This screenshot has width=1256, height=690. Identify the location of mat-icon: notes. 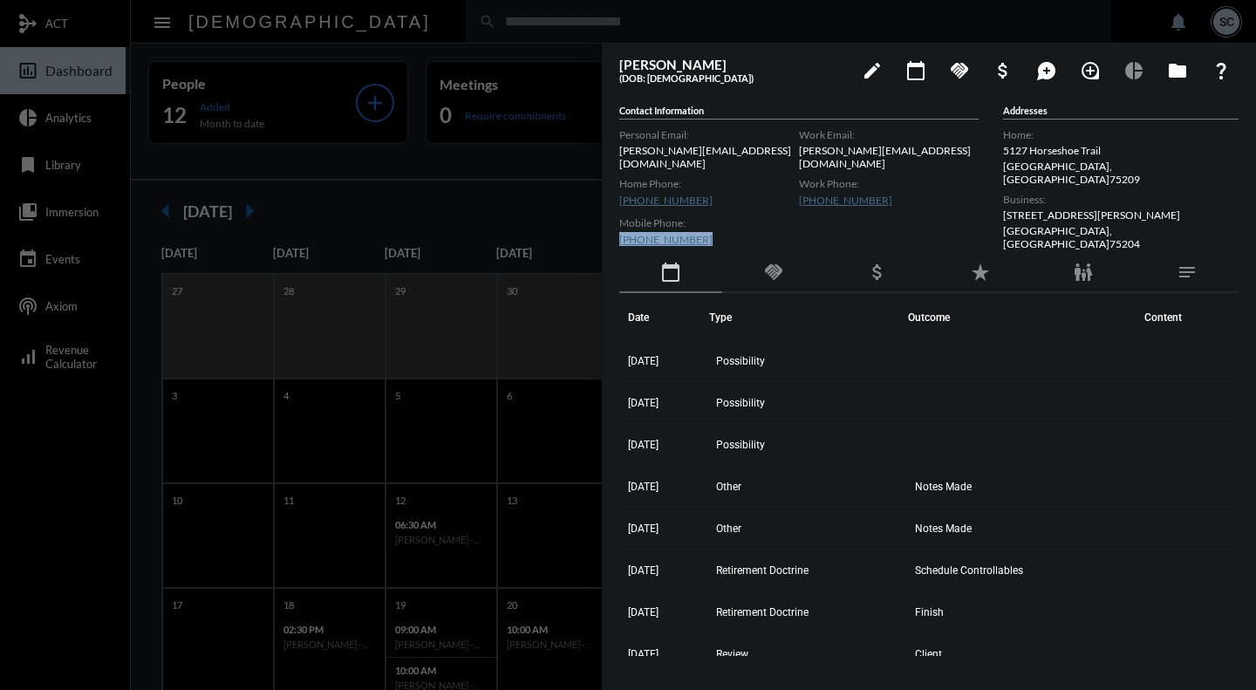
(1187, 272).